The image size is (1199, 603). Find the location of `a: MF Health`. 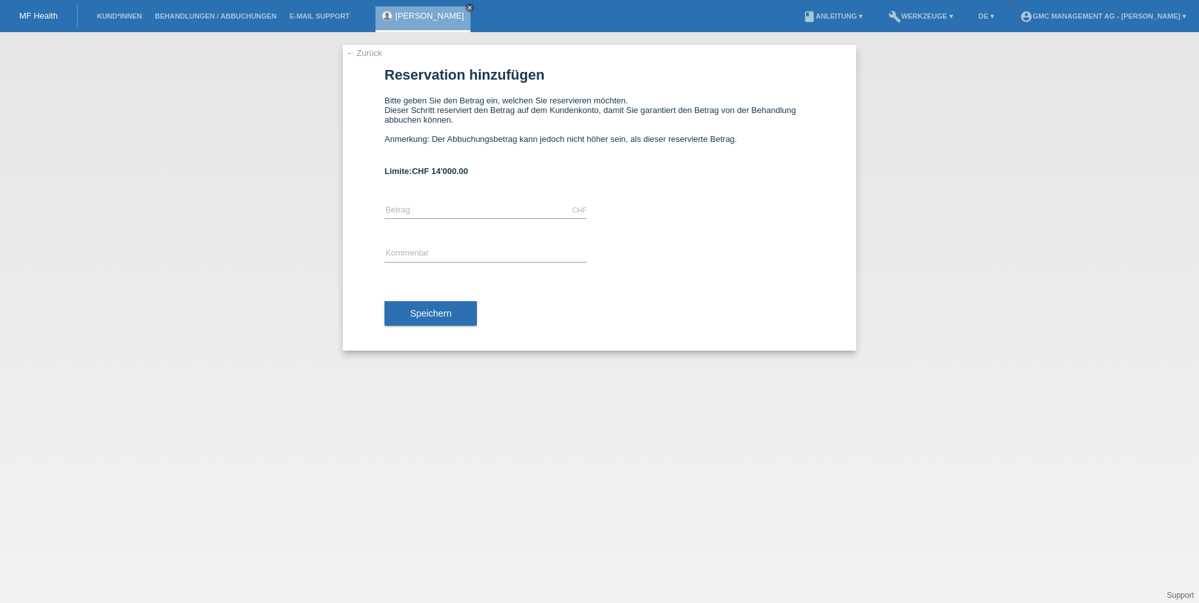

a: MF Health is located at coordinates (39, 15).